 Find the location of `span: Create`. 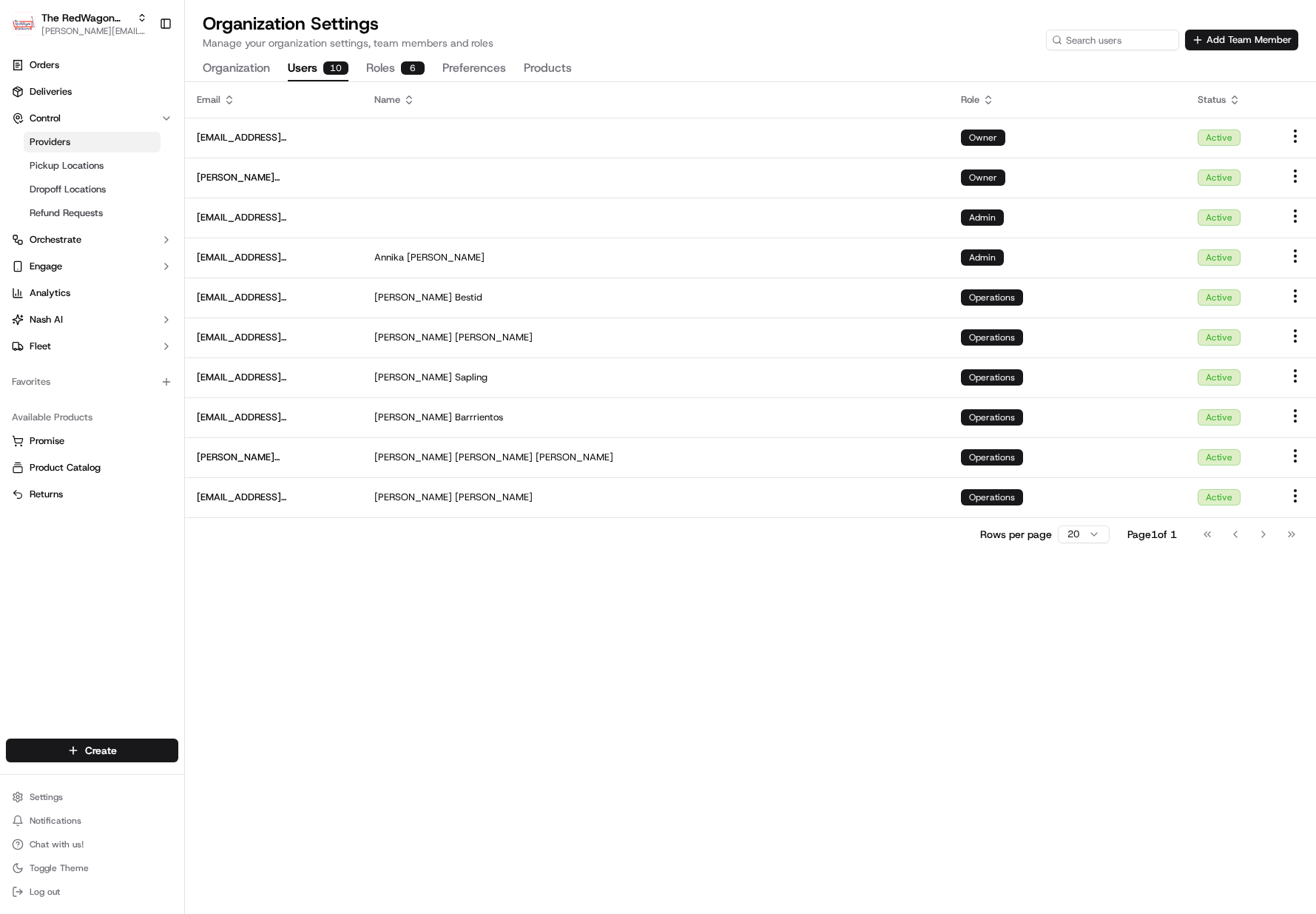

span: Create is located at coordinates (101, 750).